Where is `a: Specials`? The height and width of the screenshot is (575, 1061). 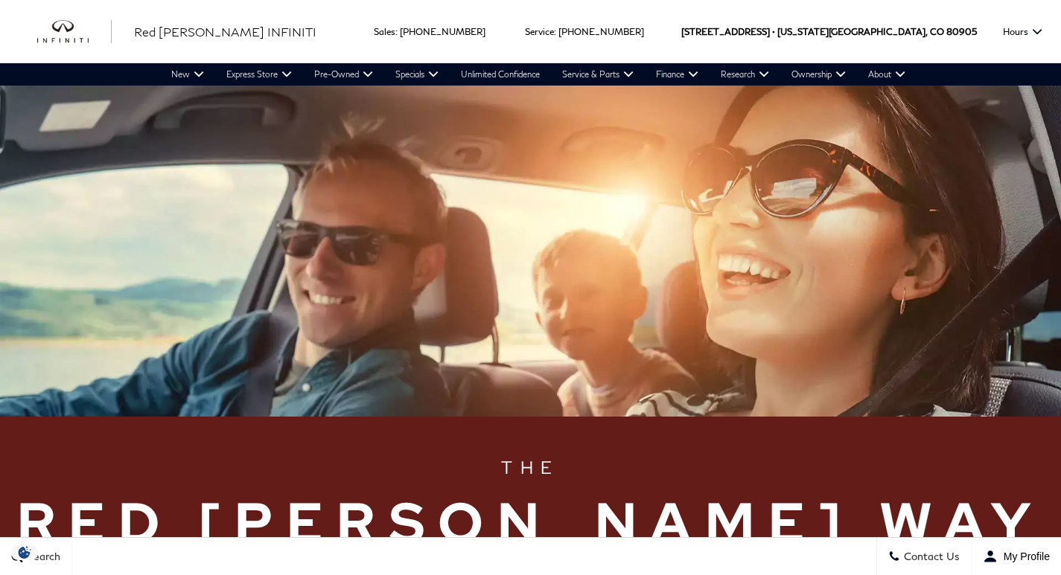 a: Specials is located at coordinates (417, 74).